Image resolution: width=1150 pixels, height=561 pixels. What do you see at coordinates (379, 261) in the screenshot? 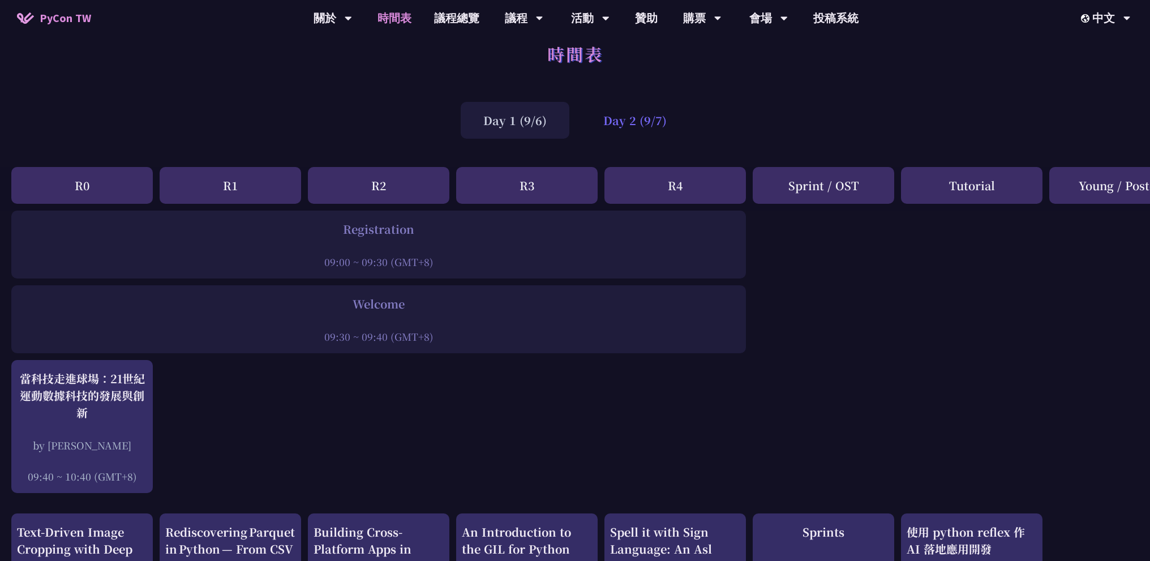
I see `div: 09:00 ~ 09:30 (GMT+8)` at bounding box center [379, 261].